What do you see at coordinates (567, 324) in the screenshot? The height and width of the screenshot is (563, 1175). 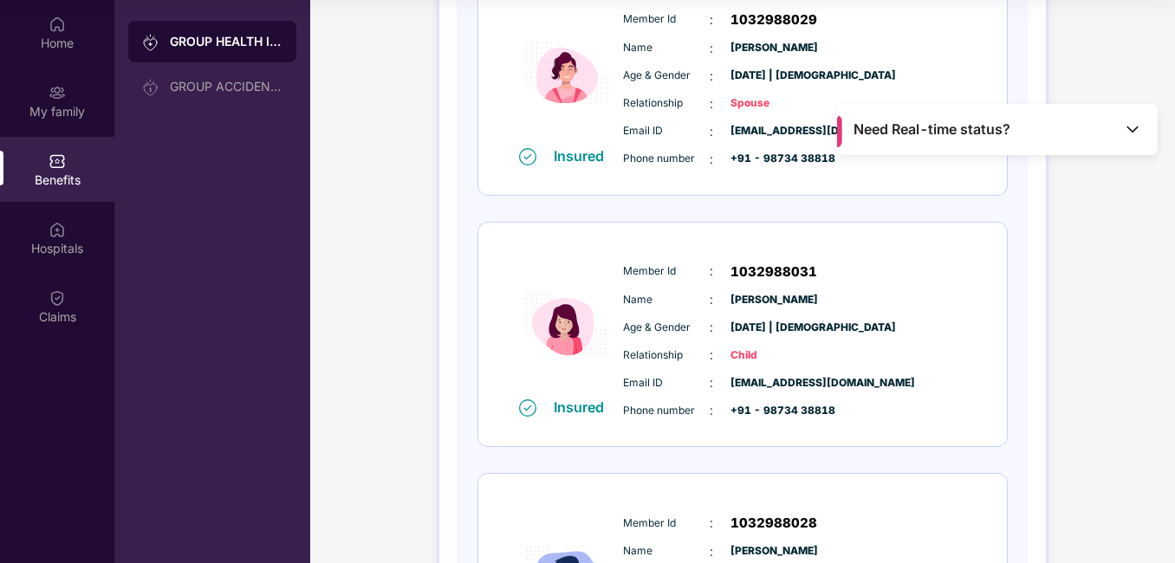 I see `img: icon` at bounding box center [567, 324].